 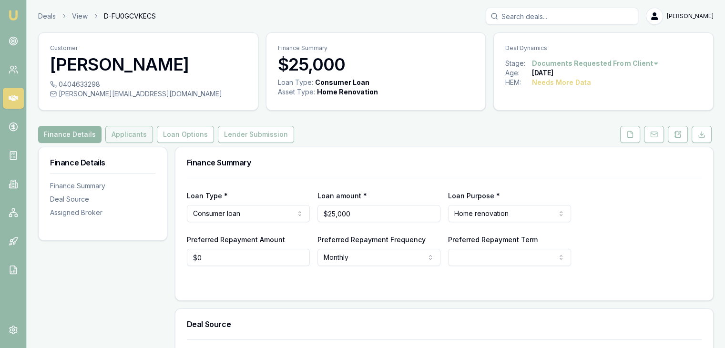 I want to click on a: Loan Options, so click(x=185, y=134).